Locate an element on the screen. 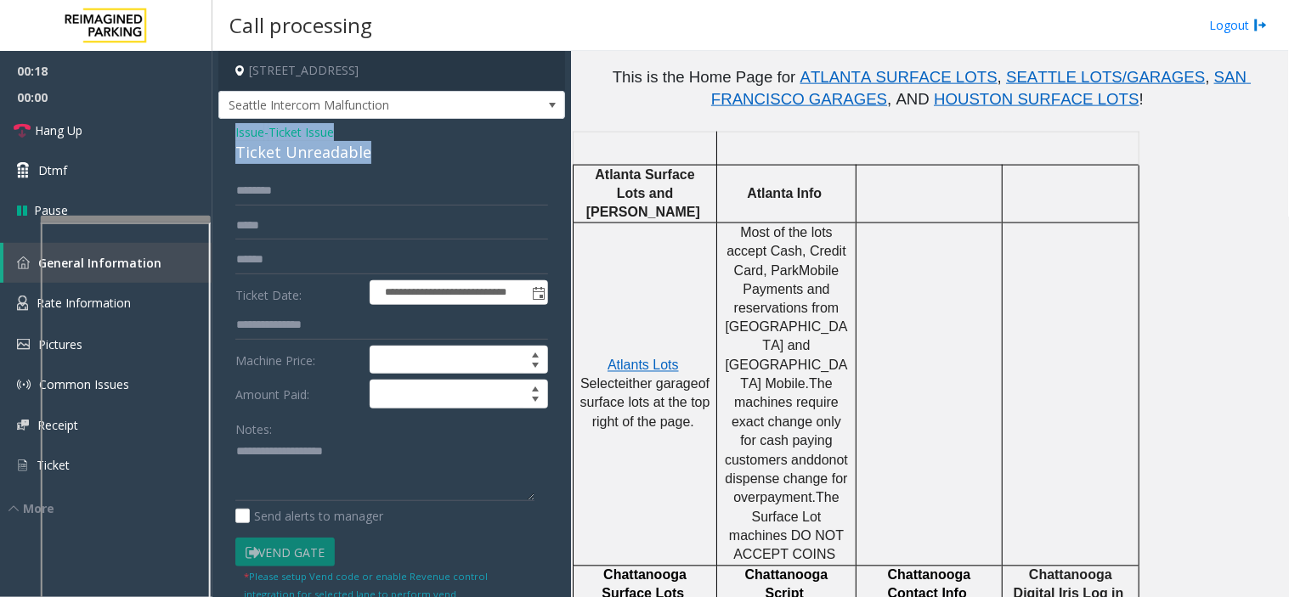 Image resolution: width=1289 pixels, height=597 pixels. div: Ticket Unreadable is located at coordinates (392, 152).